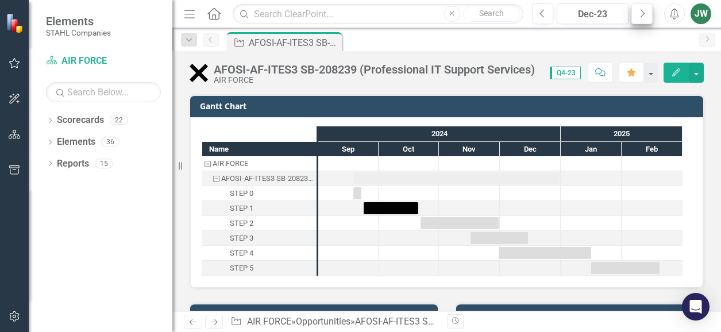  Describe the element at coordinates (76, 142) in the screenshot. I see `a: Elements` at that location.